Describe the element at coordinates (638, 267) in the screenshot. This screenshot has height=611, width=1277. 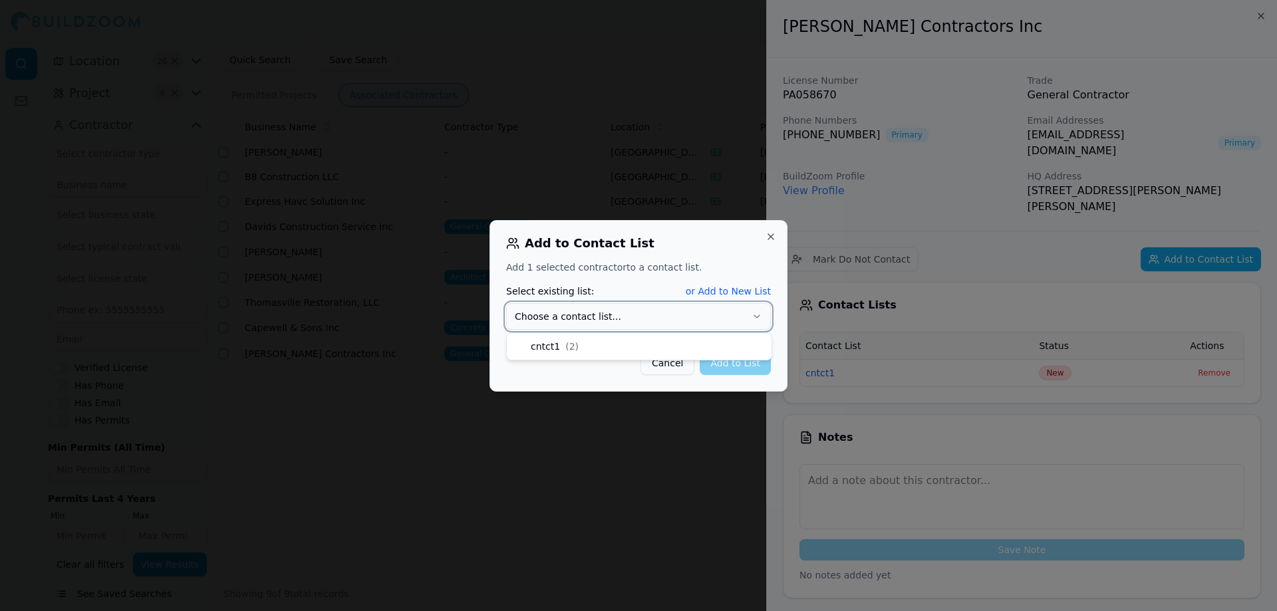
I see `div: Add 1 selected contractor to a contact list.` at that location.